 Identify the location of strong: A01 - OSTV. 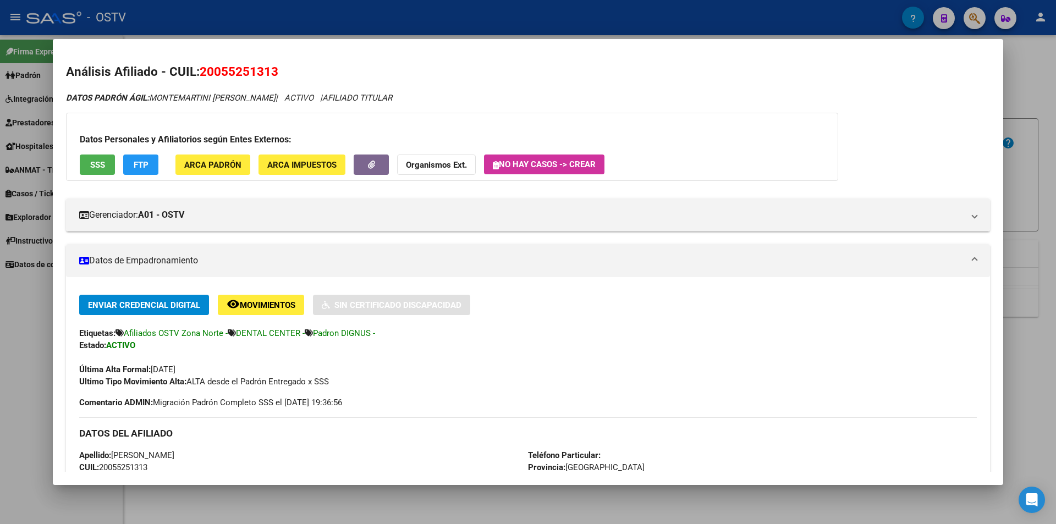
(161, 215).